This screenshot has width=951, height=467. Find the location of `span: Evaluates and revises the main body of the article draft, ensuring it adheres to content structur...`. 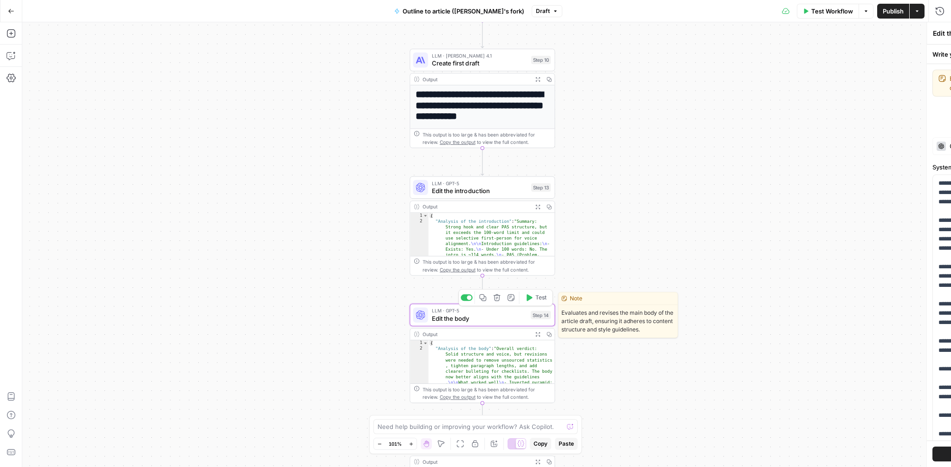

span: Evaluates and revises the main body of the article draft, ensuring it adheres to content structur... is located at coordinates (618, 321).